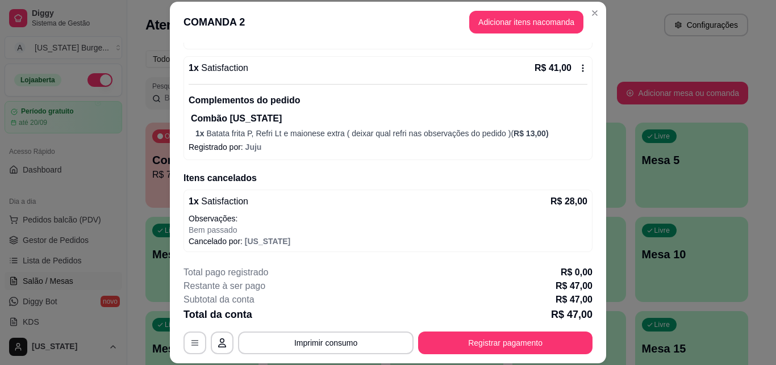  Describe the element at coordinates (391, 133) in the screenshot. I see `p: Batata frita P, Refri Lt e maionese extra ( deixar qual refri nas observações do pedido ) (` at that location.